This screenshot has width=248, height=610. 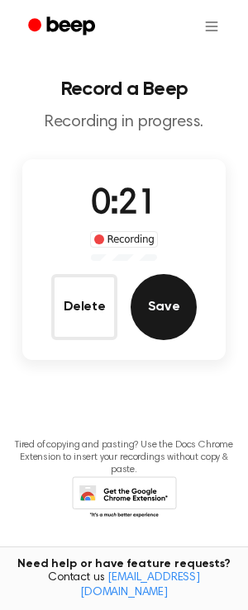 What do you see at coordinates (124, 205) in the screenshot?
I see `span: 0:21` at bounding box center [124, 205].